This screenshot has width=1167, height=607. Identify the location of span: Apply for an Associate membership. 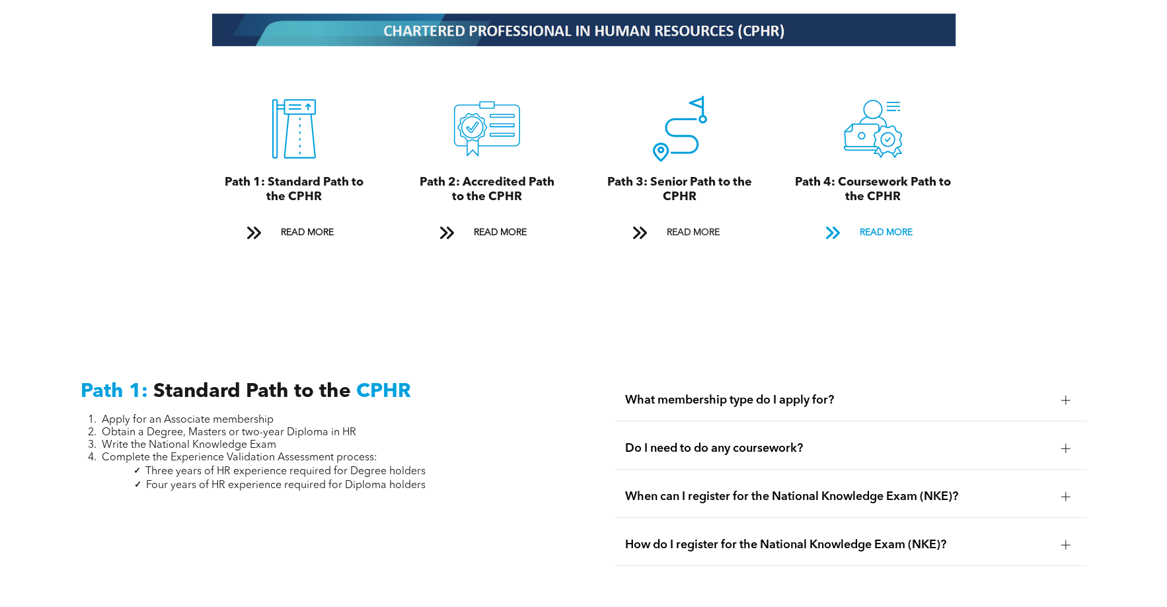
(188, 420).